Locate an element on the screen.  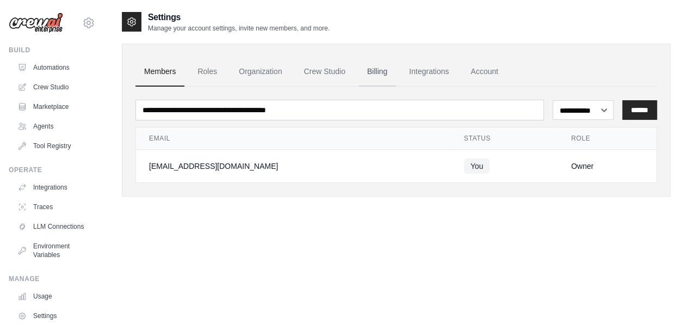
a: Account is located at coordinates (484, 72).